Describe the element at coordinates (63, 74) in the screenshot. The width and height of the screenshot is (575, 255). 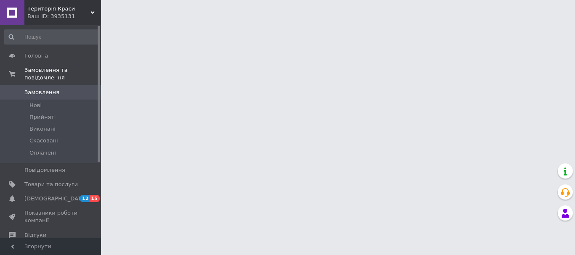
I see `span: Замовлення та повідомлення` at that location.